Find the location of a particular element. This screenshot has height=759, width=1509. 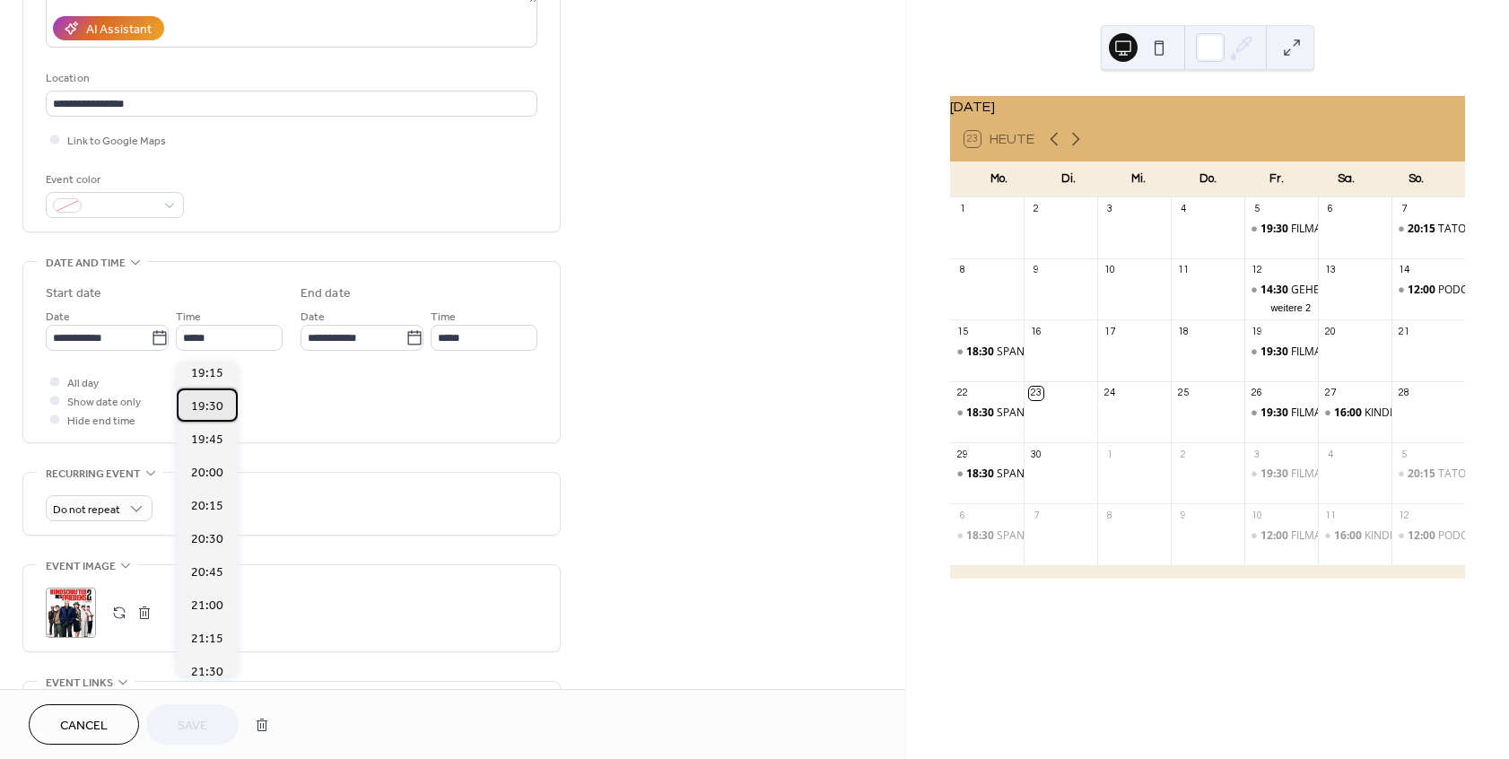

div: Event color is located at coordinates (113, 179).